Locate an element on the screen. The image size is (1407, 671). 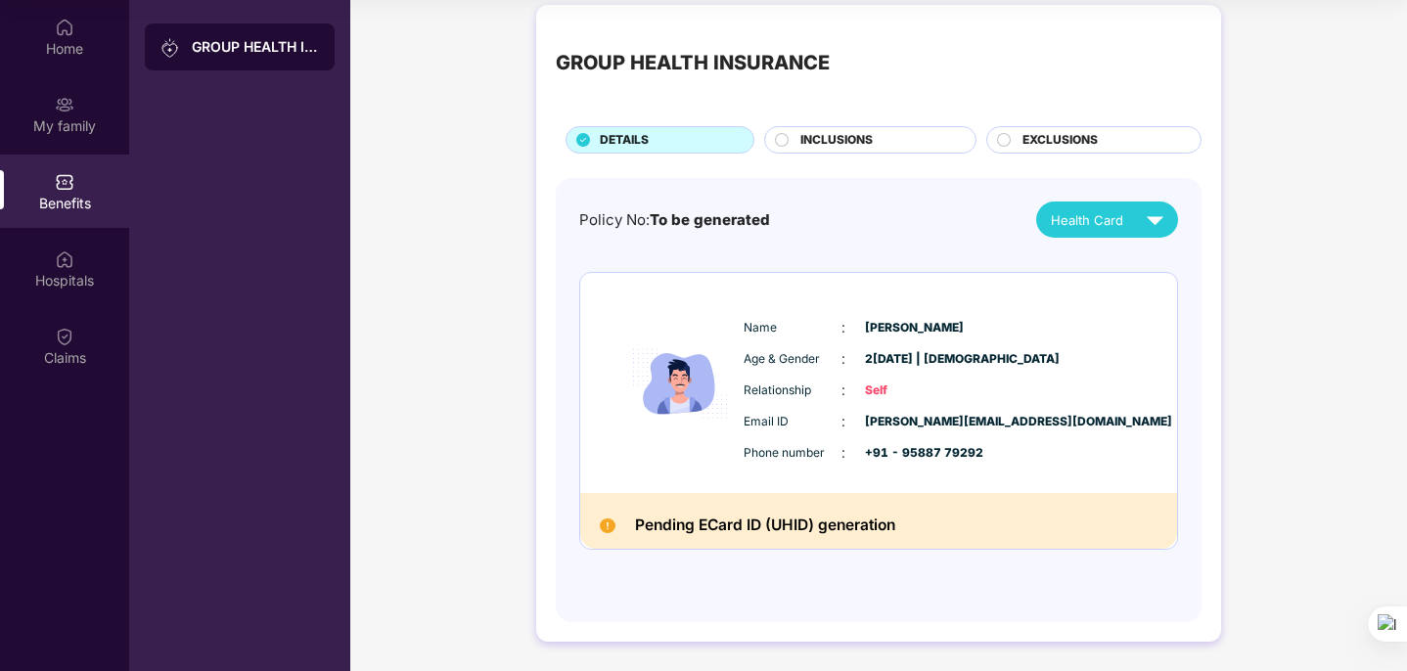
img: icon is located at coordinates (680, 384).